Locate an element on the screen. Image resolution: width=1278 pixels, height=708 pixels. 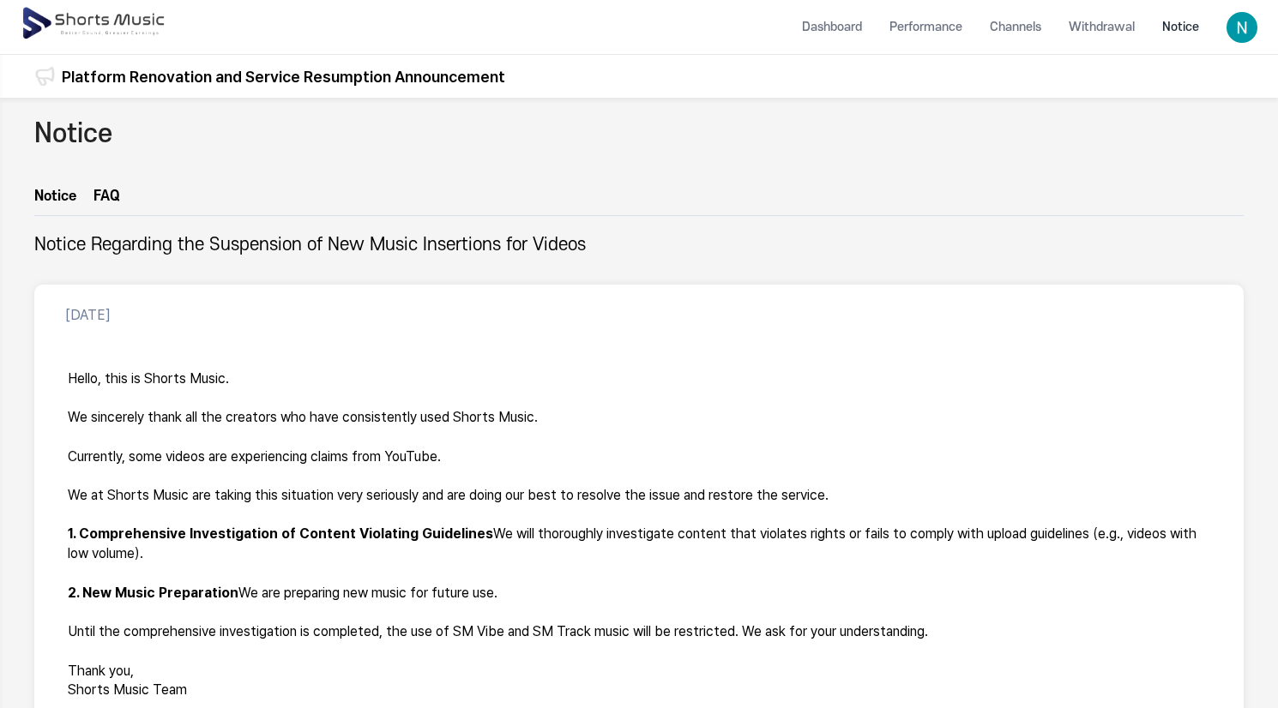
strong: 1. Comprehensive Investigation of Content Violating Guidelines is located at coordinates (280, 533).